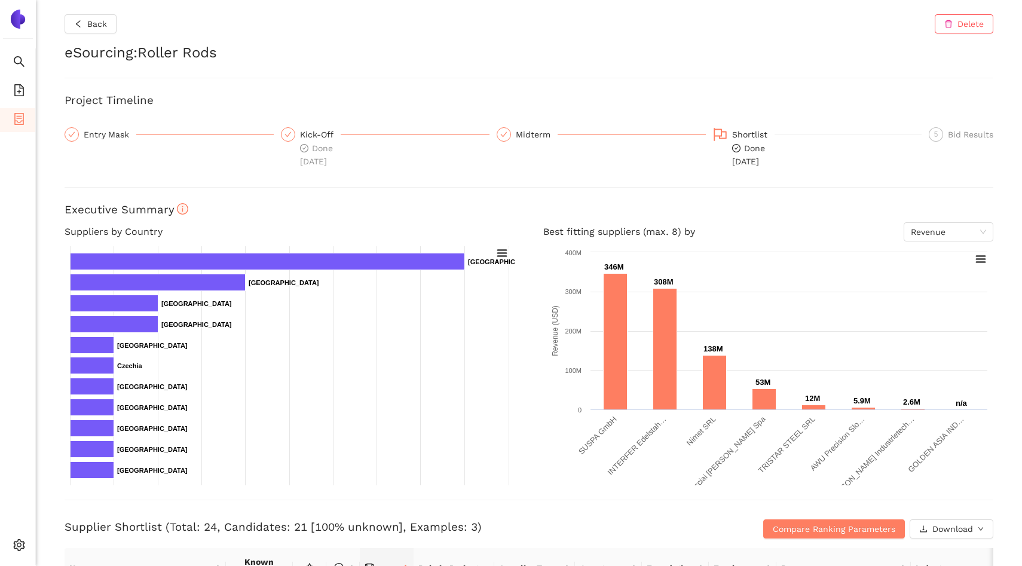 This screenshot has width=1022, height=566. I want to click on h2: eSourcing : Roller Rods, so click(529, 53).